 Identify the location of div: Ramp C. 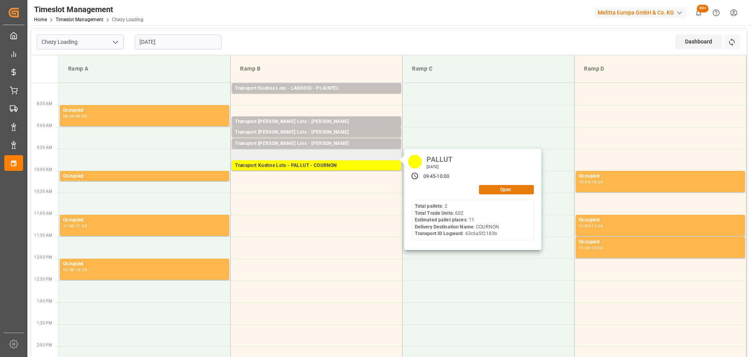
(489, 69).